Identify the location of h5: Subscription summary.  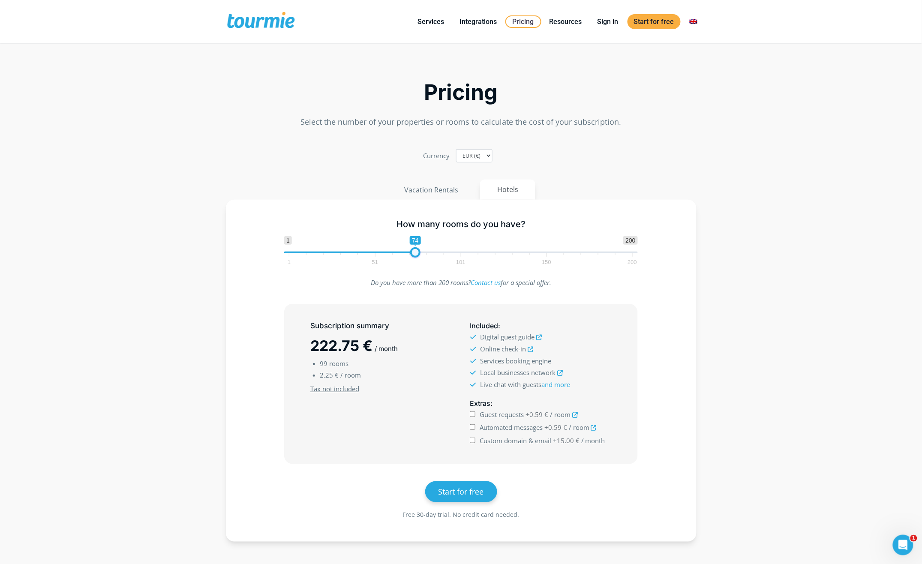
(381, 326).